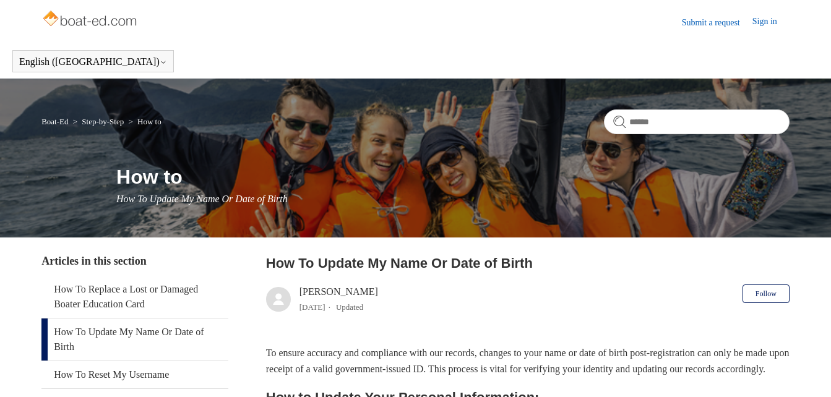  What do you see at coordinates (54, 121) in the screenshot?
I see `a: Boat-Ed` at bounding box center [54, 121].